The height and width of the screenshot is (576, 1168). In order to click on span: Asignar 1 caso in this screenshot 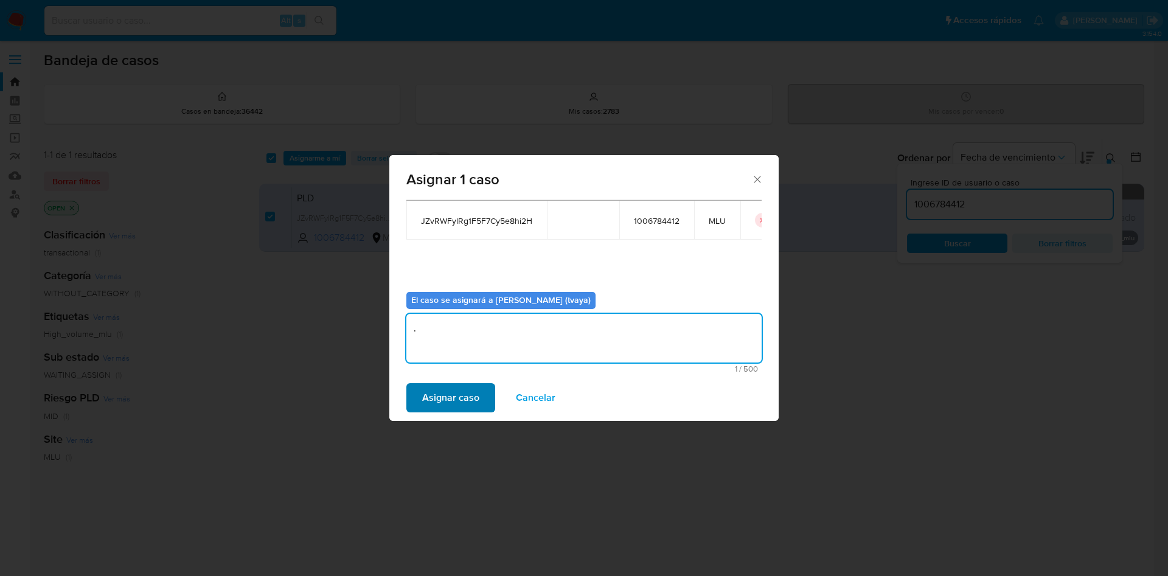, I will do `click(579, 179)`.